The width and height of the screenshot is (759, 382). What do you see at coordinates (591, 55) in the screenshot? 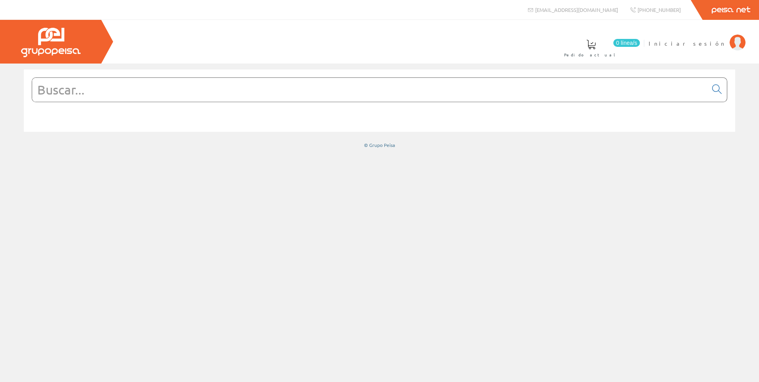
I see `span: Pedido actual` at bounding box center [591, 55].